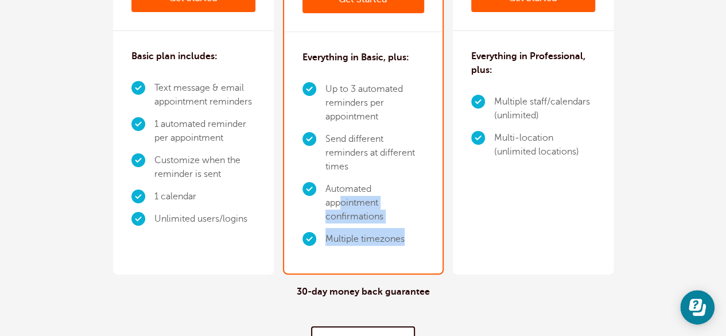  What do you see at coordinates (375, 153) in the screenshot?
I see `li: Send different reminders at different times` at bounding box center [375, 153].